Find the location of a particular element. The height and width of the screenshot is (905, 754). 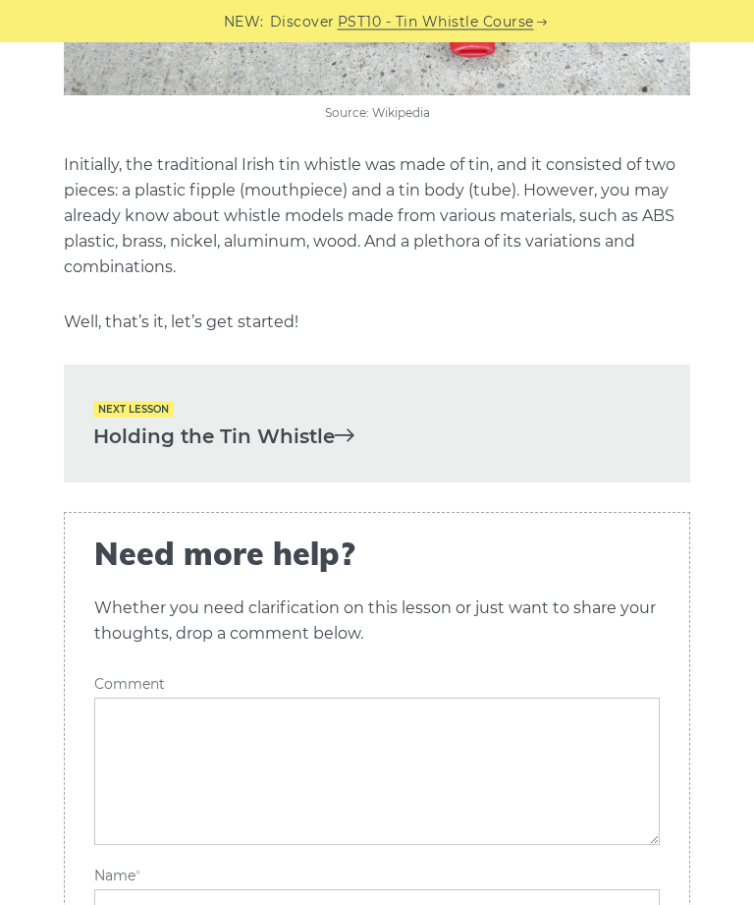

label: Name is located at coordinates (377, 876).